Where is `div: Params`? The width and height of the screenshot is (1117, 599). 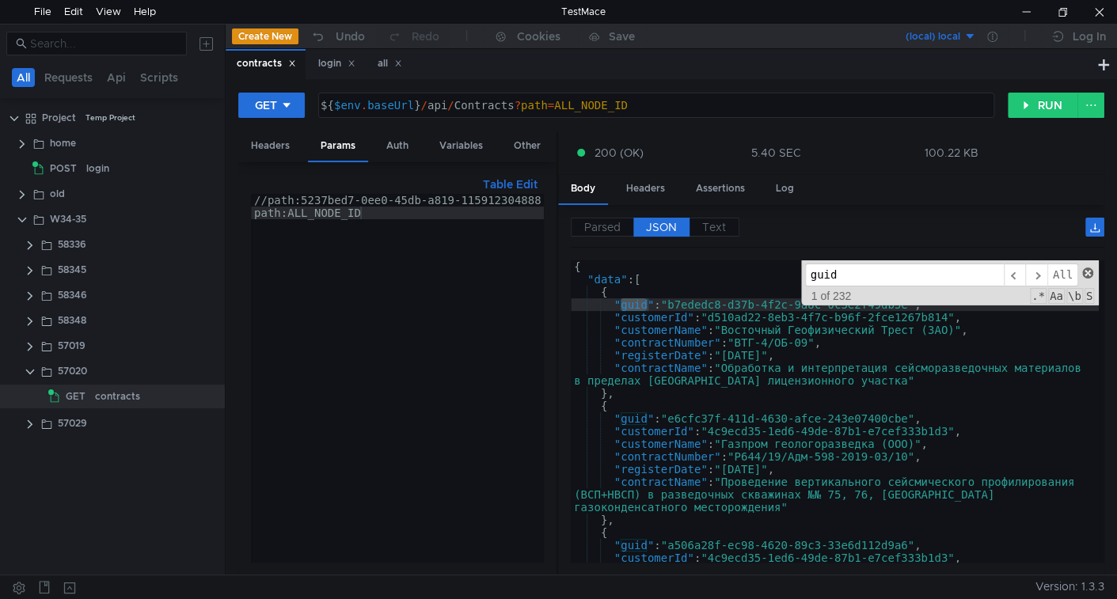 div: Params is located at coordinates (338, 146).